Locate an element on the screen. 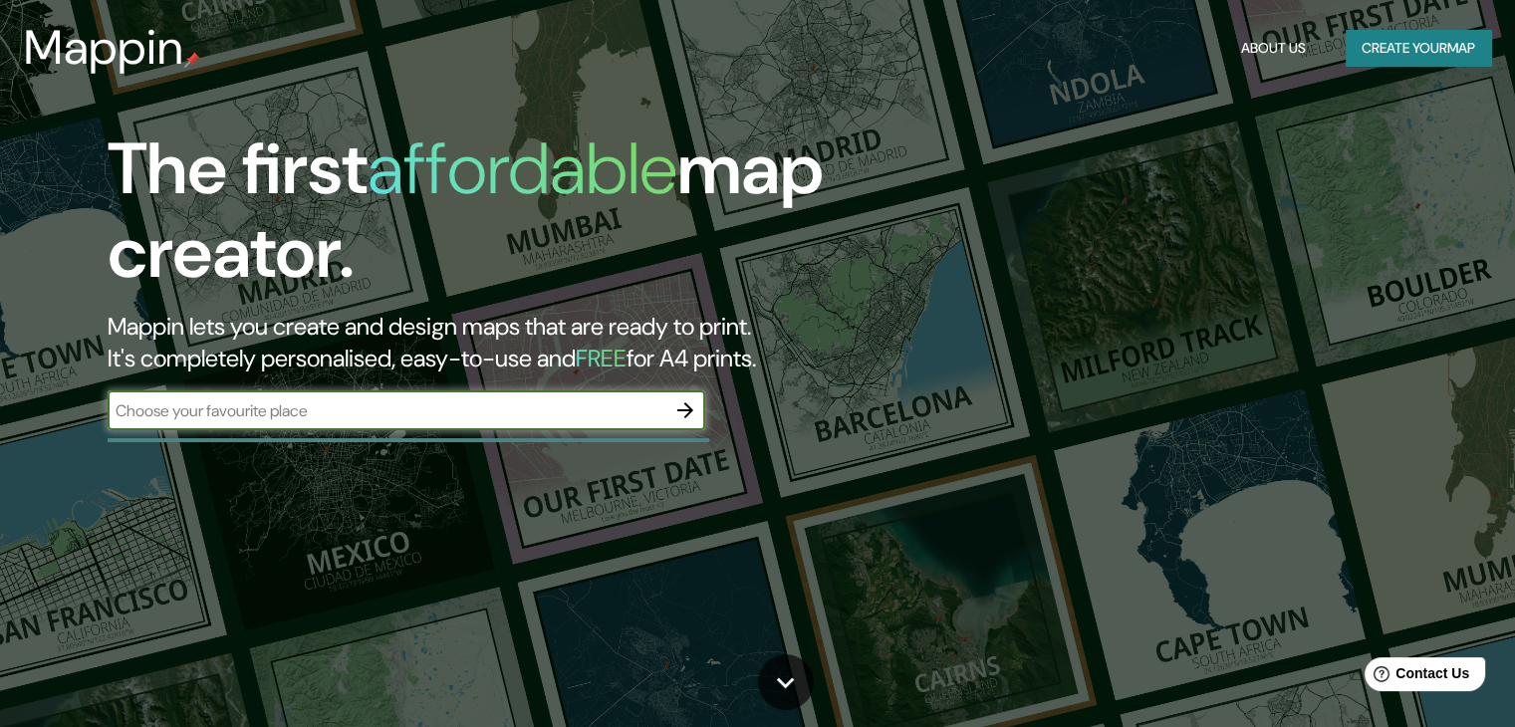 This screenshot has height=727, width=1515. h1: affordable is located at coordinates (522, 168).